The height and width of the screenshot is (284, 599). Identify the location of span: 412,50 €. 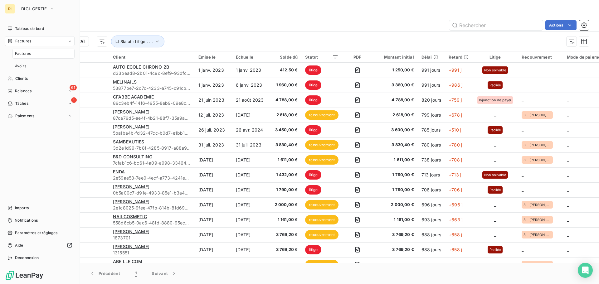
(286, 70).